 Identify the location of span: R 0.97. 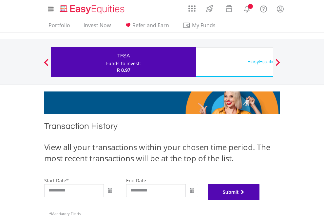
(123, 70).